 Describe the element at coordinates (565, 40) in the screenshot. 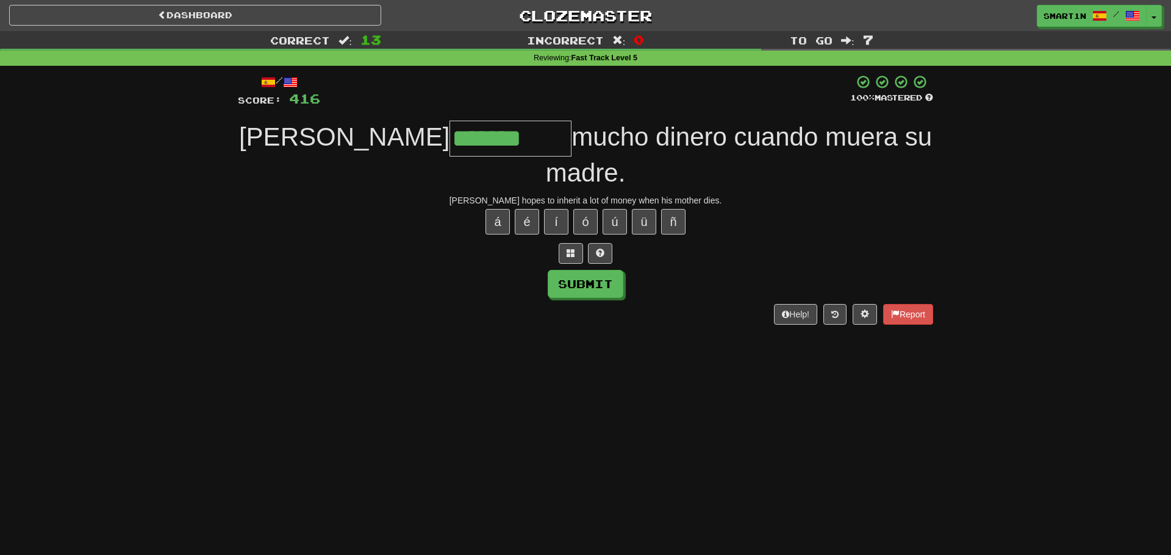

I see `span: Incorrect` at that location.